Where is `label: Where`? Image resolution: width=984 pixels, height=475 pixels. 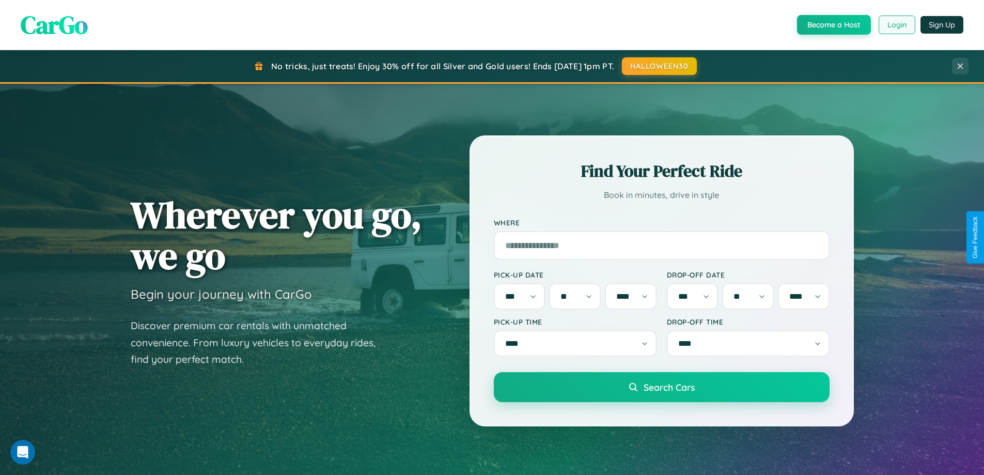
label: Where is located at coordinates (662, 222).